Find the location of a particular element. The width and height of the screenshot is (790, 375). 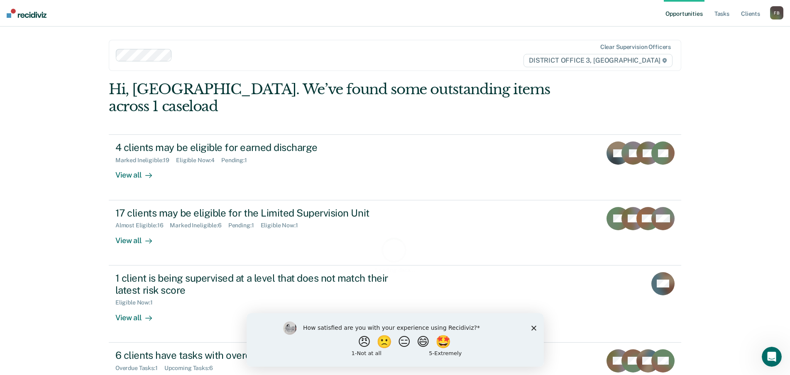

button: 1 is located at coordinates (118, 29).